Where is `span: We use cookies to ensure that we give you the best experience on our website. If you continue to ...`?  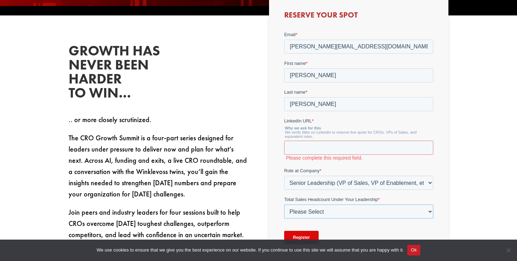
span: We use cookies to ensure that we give you the best experience on our website. If you continue to ... is located at coordinates (250, 251).